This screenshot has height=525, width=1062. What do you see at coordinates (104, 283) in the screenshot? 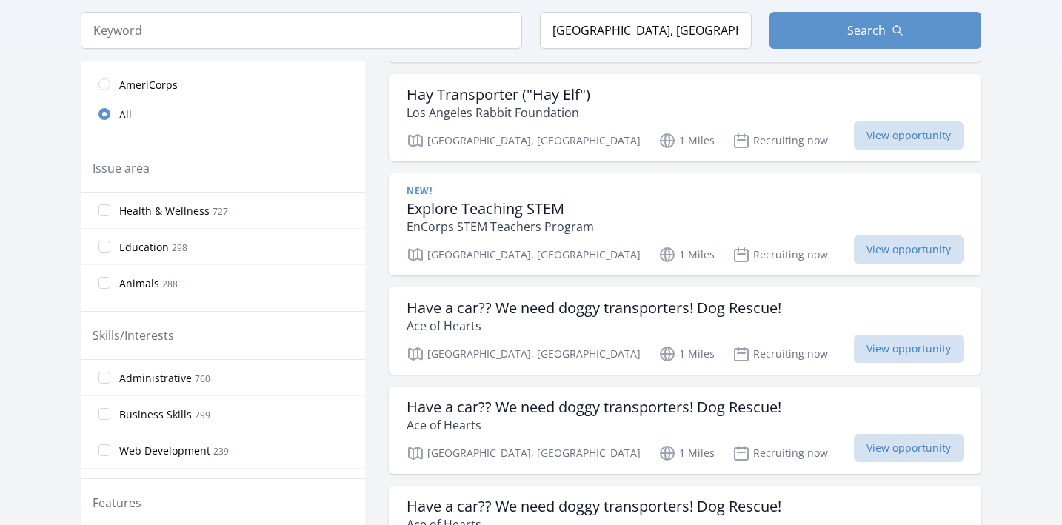
I see `input: Animals 288` at bounding box center [104, 283].